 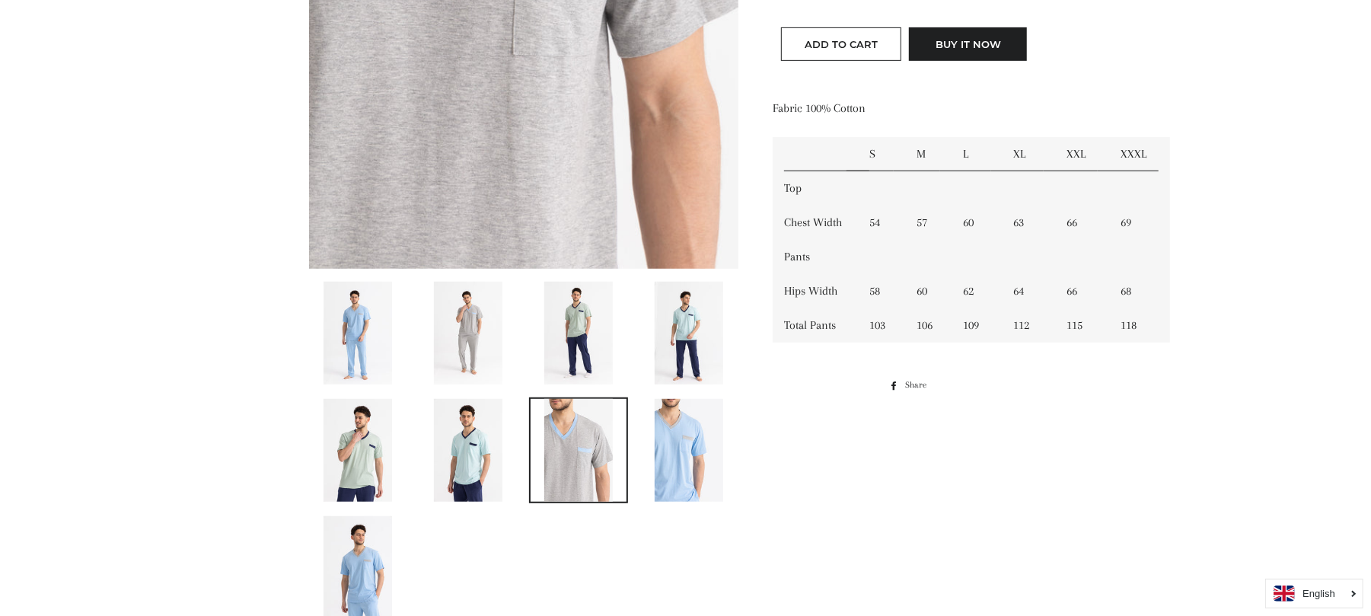 What do you see at coordinates (816, 291) in the screenshot?
I see `td: Hips Width` at bounding box center [816, 291].